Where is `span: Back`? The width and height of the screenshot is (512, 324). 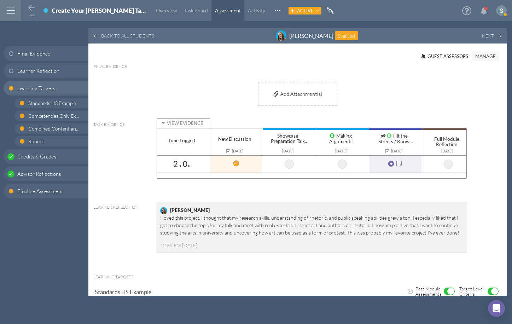 span: Back is located at coordinates (31, 15).